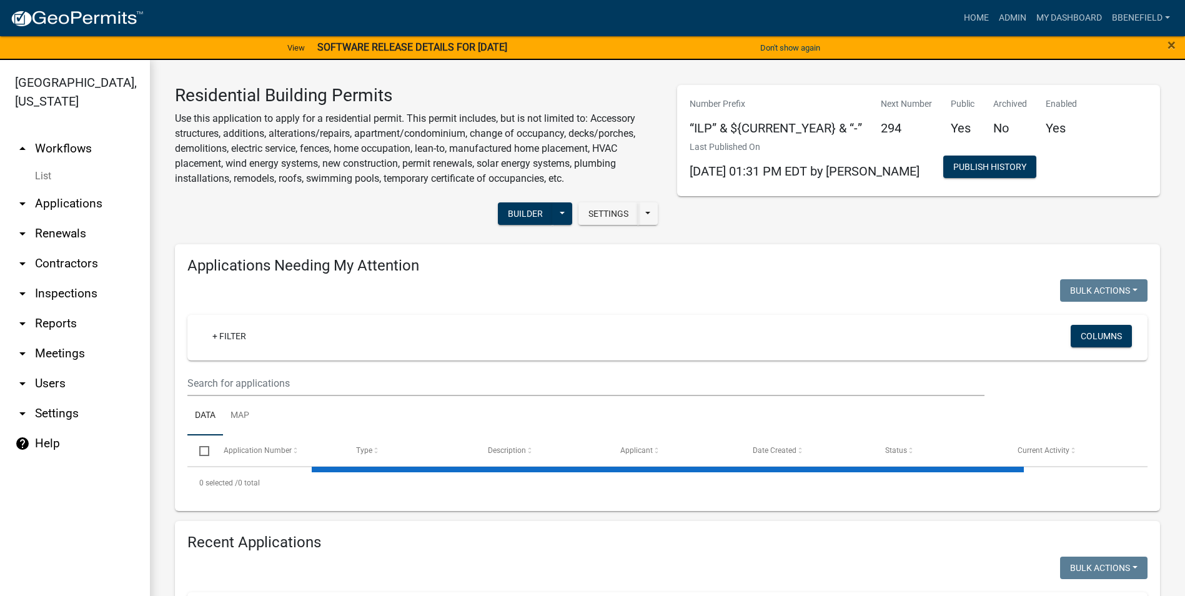  What do you see at coordinates (667, 542) in the screenshot?
I see `h4: Recent Applications` at bounding box center [667, 542].